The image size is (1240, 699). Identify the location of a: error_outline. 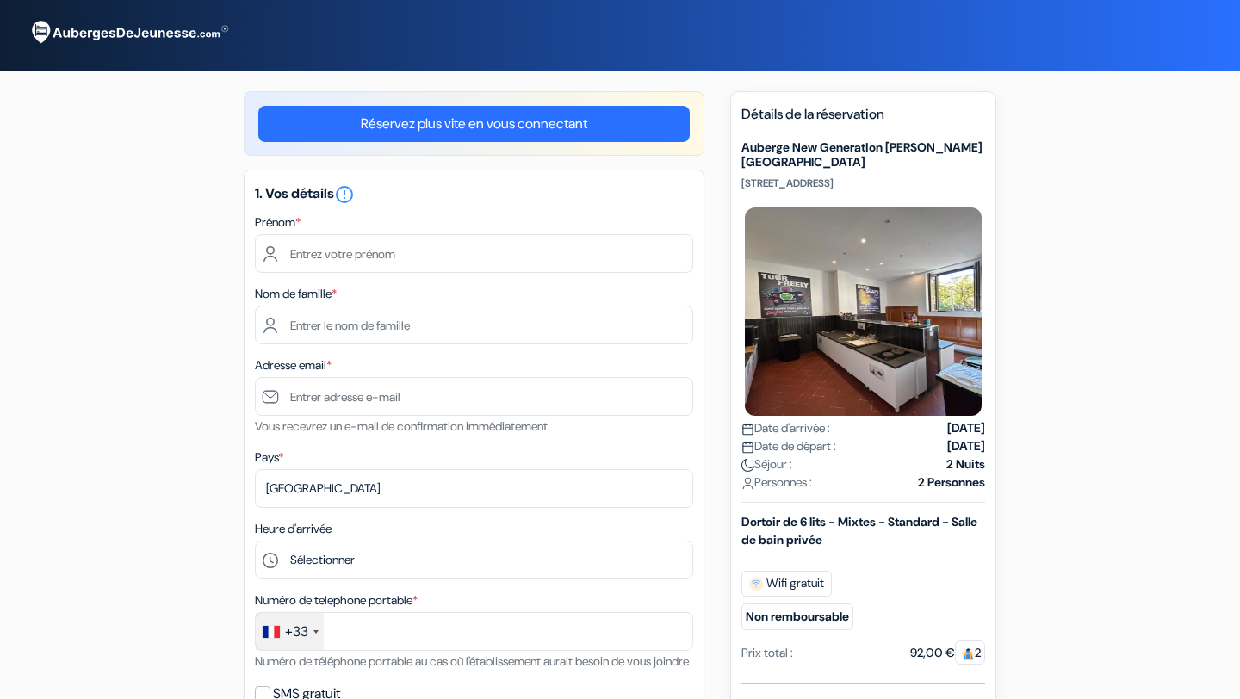
(345, 193).